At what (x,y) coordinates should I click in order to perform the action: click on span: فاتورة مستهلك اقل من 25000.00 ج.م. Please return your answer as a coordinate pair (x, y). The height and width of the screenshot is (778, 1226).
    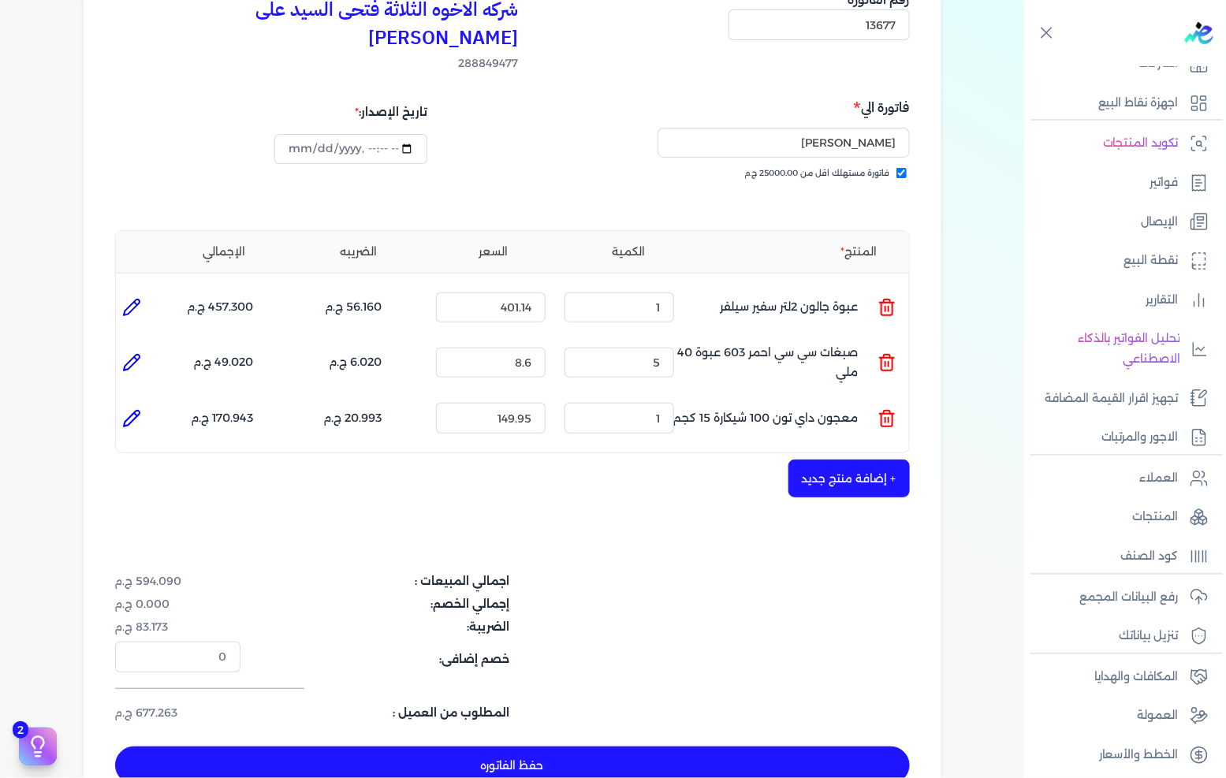
    Looking at the image, I should click on (818, 173).